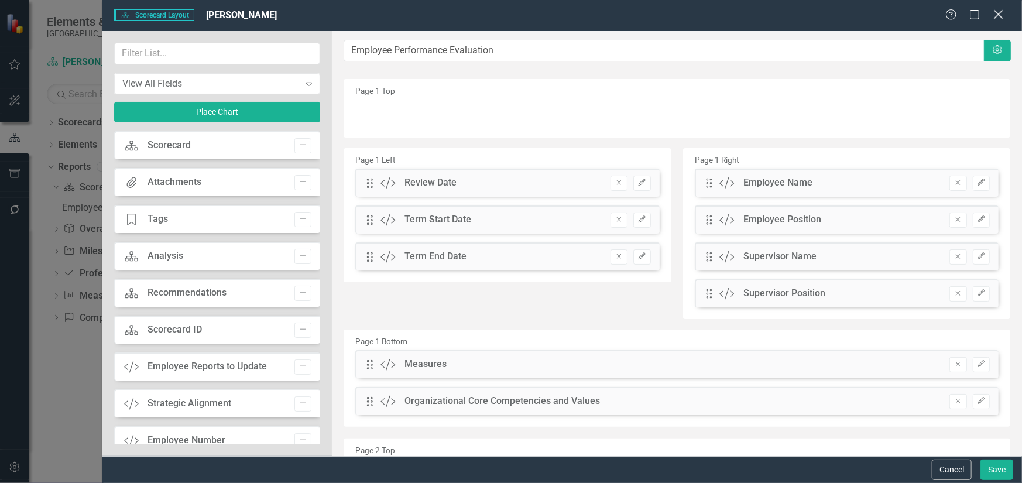  Describe the element at coordinates (430, 183) in the screenshot. I see `div: Review Date` at that location.